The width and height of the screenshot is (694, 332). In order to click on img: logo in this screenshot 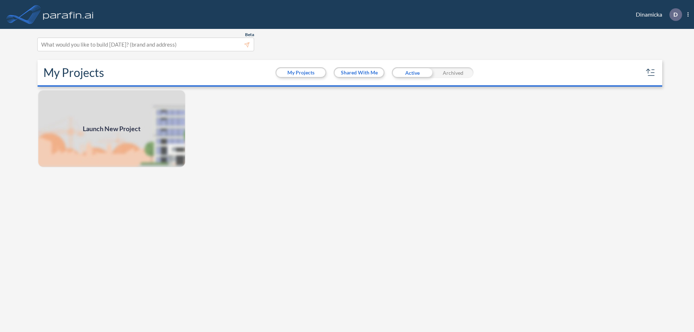, I will do `click(68, 14)`.